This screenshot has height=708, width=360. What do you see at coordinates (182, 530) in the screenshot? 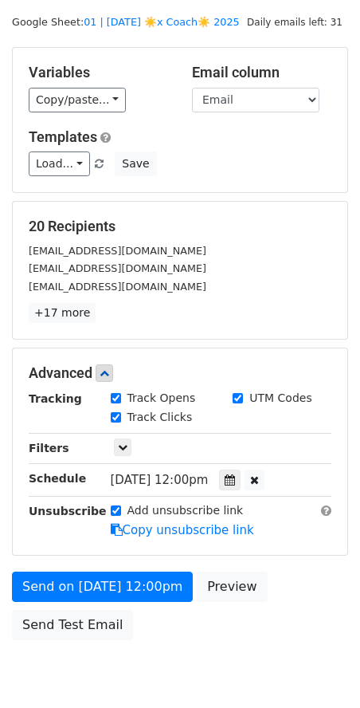
I see `a: Copy unsubscribe link` at bounding box center [182, 530].